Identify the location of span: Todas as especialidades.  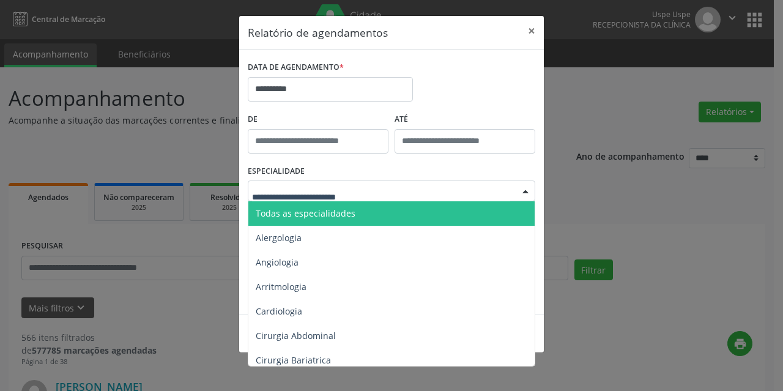
(305, 213).